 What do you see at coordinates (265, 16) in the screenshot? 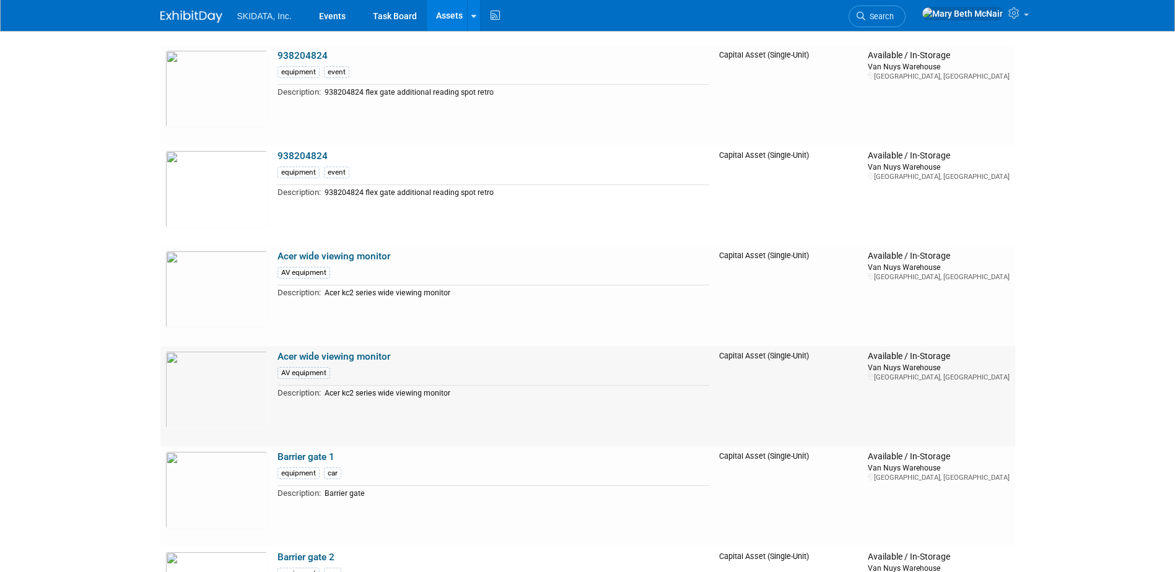
I see `span: SKIDATA, Inc.` at bounding box center [265, 16].